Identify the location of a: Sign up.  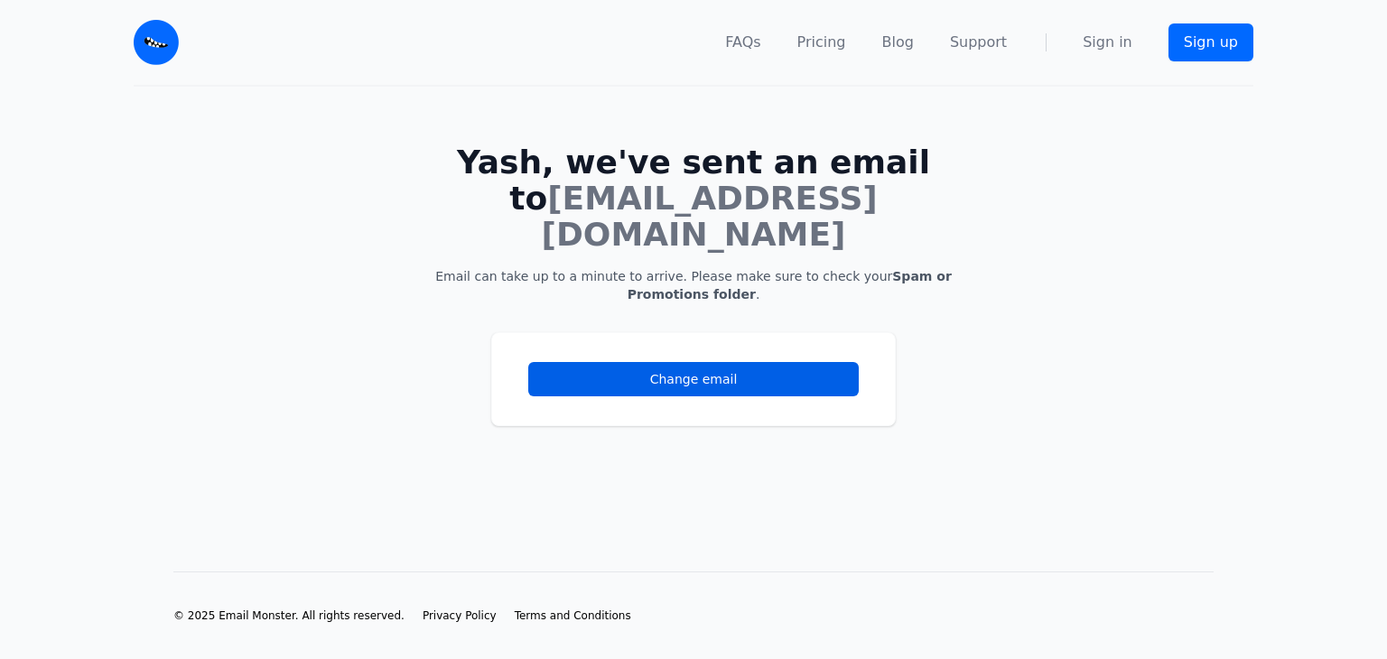
(1211, 42).